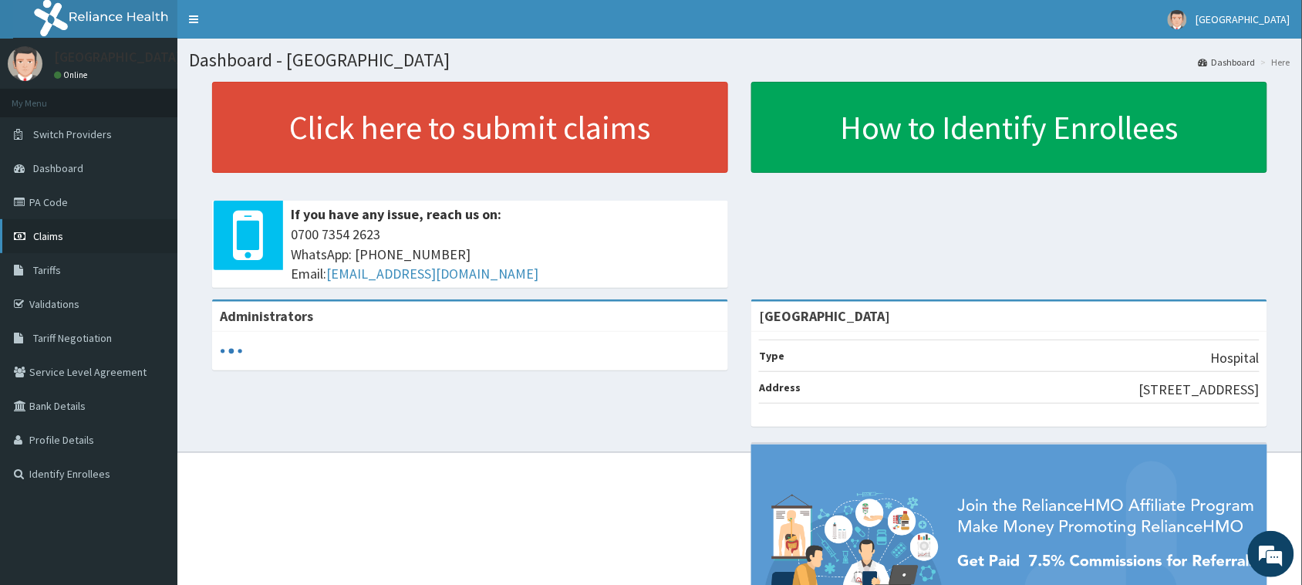 The height and width of the screenshot is (585, 1302). What do you see at coordinates (47, 270) in the screenshot?
I see `span: Tariffs` at bounding box center [47, 270].